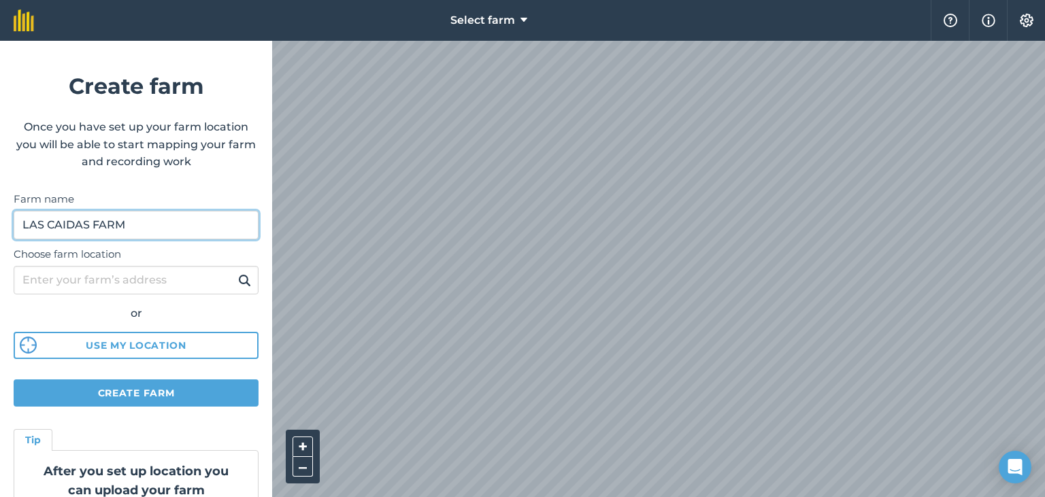  What do you see at coordinates (136, 225) in the screenshot?
I see `input: Farm name` at bounding box center [136, 225].